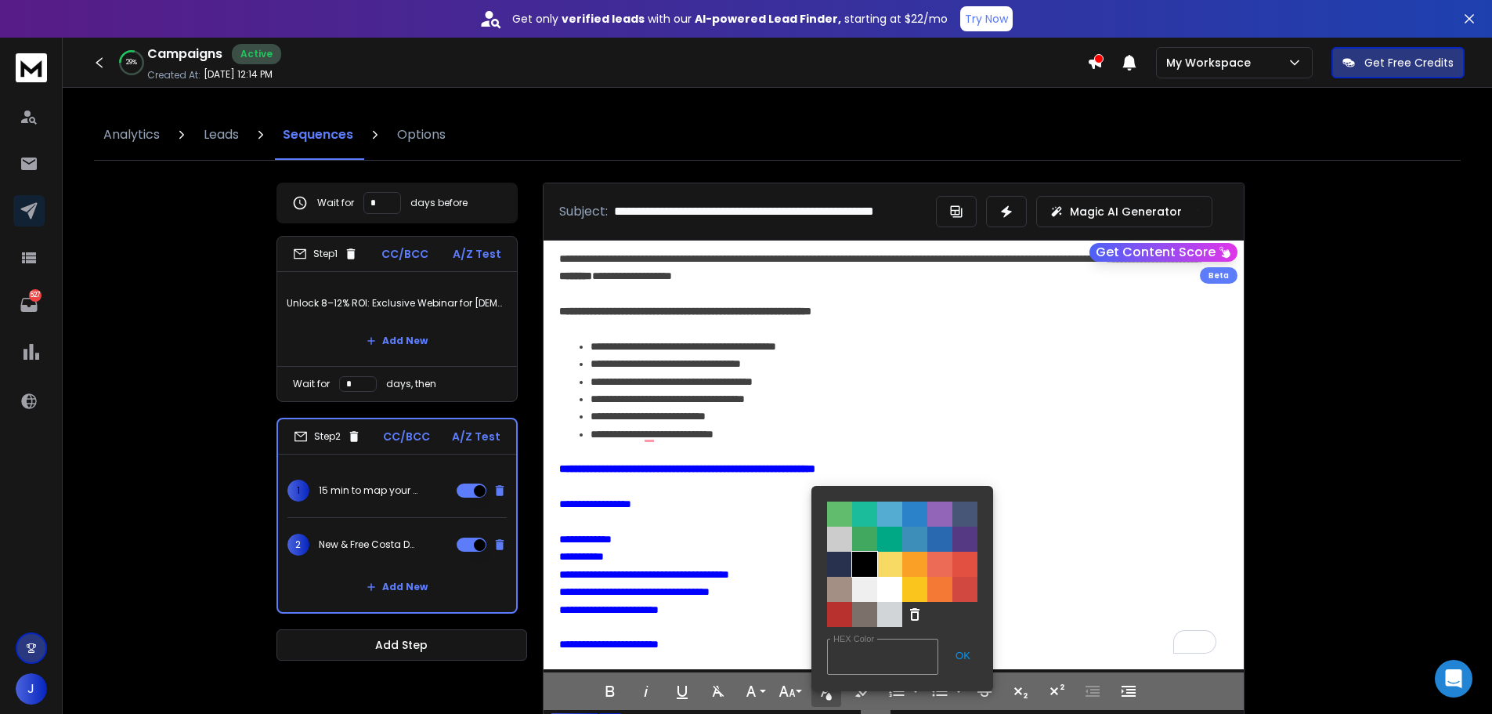  I want to click on button: J, so click(31, 688).